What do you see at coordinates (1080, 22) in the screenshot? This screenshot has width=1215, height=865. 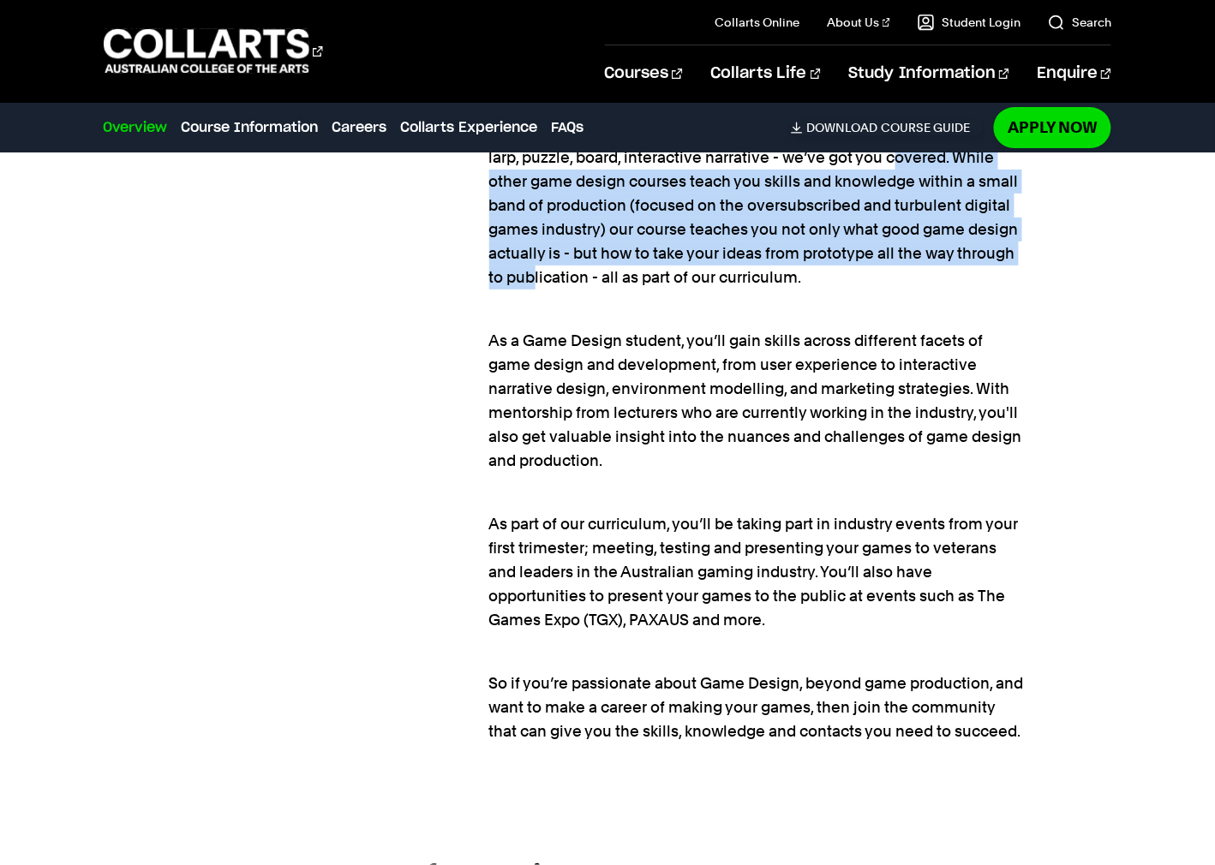 I see `a: Search` at bounding box center [1080, 22].